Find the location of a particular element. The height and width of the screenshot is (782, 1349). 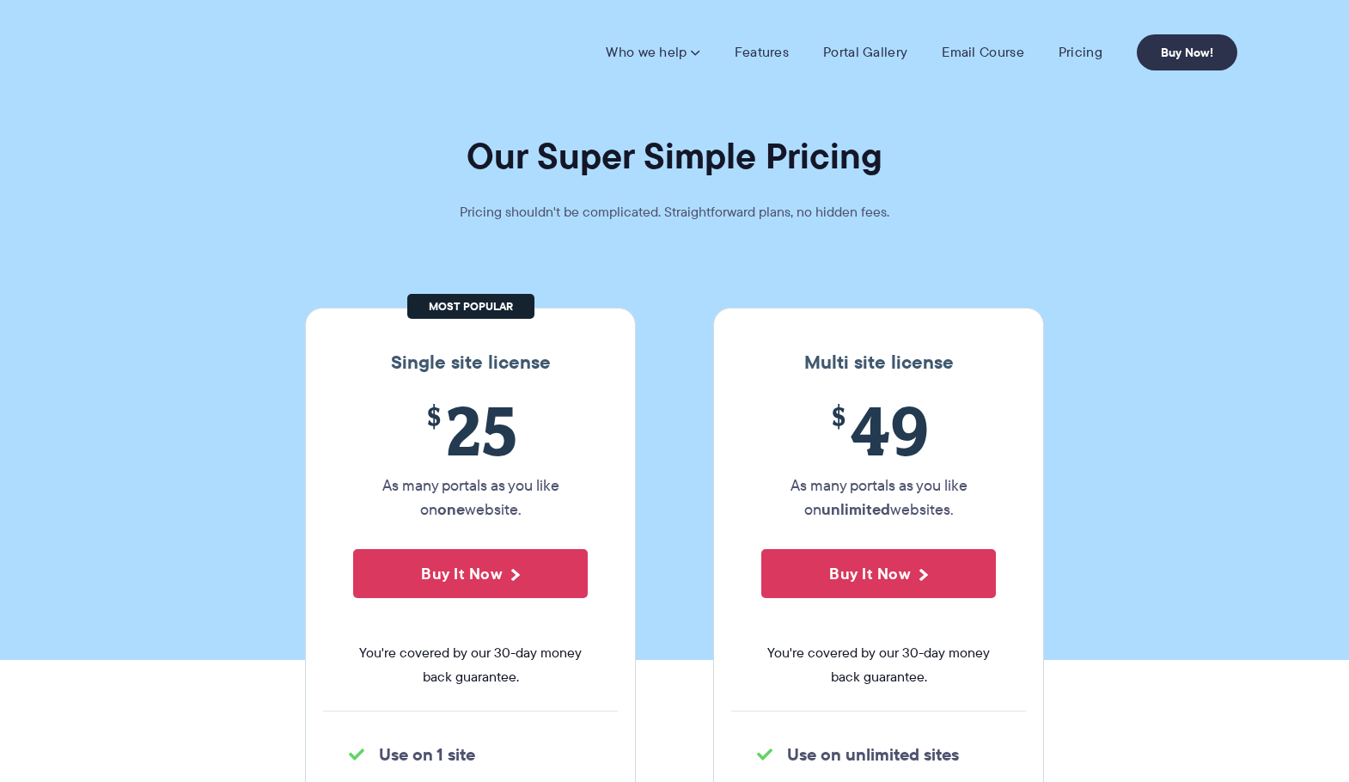

a: Buy Now! is located at coordinates (1186, 52).